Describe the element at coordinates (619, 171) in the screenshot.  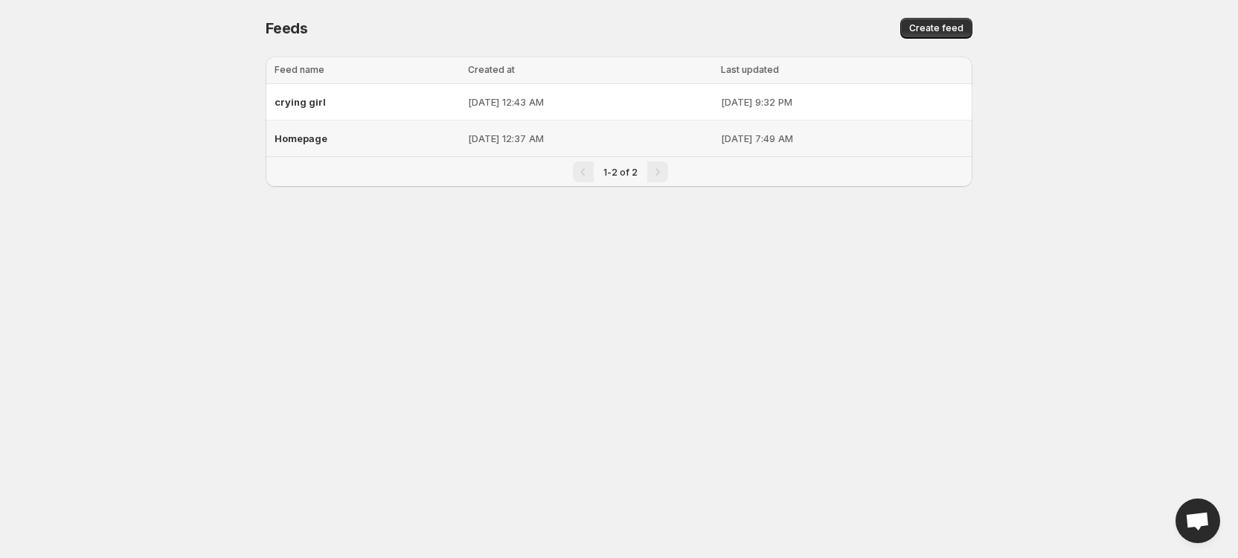
I see `nav: Pagination` at that location.